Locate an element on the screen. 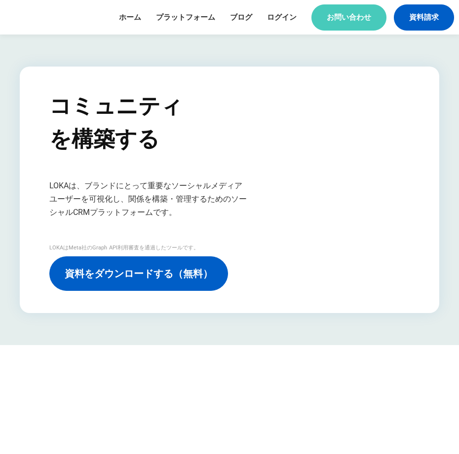 This screenshot has height=454, width=459. a: ログイン is located at coordinates (282, 17).